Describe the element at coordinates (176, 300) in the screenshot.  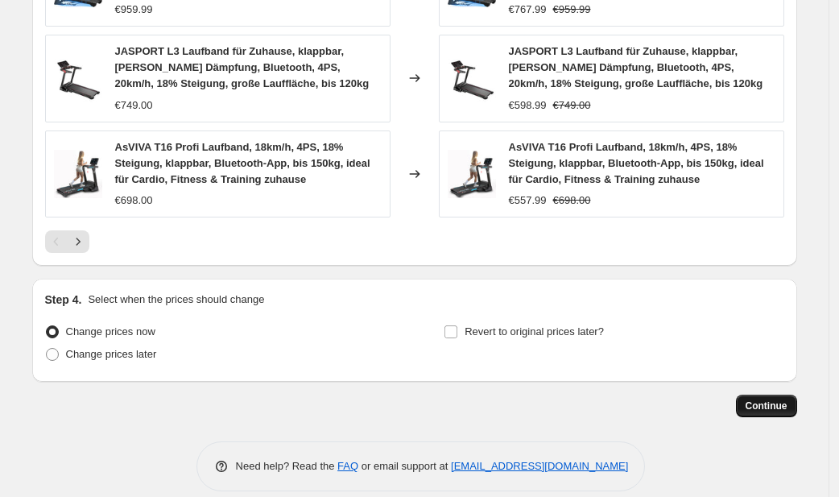
I see `p: Select when the prices should change` at that location.